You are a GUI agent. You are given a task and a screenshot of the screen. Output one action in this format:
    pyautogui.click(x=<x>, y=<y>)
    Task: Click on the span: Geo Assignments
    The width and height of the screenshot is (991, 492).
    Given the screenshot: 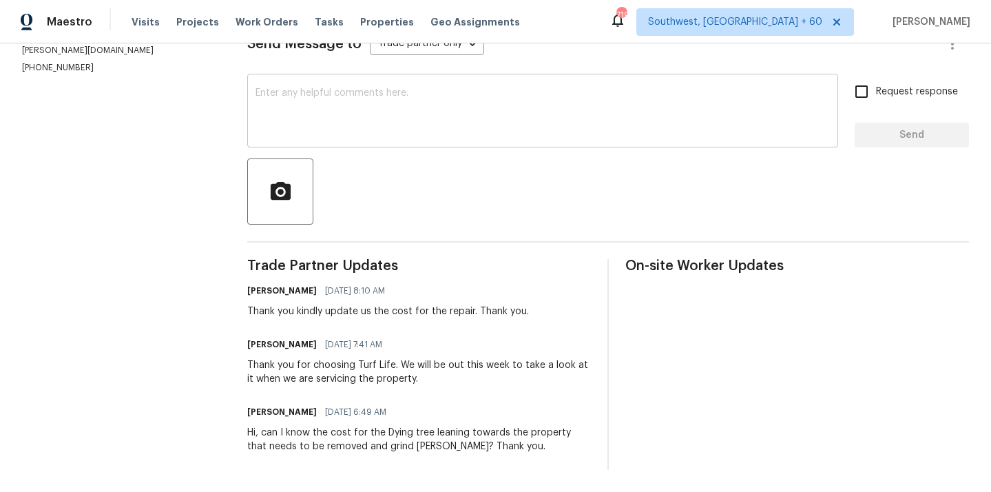 What is the action you would take?
    pyautogui.click(x=475, y=22)
    